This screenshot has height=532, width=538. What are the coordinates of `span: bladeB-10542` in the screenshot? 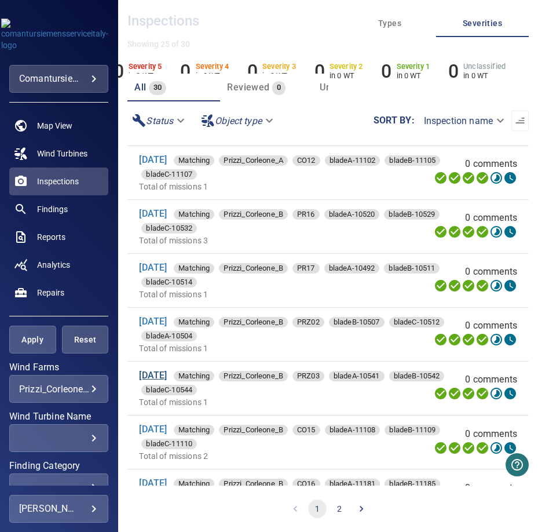 It's located at (417, 376).